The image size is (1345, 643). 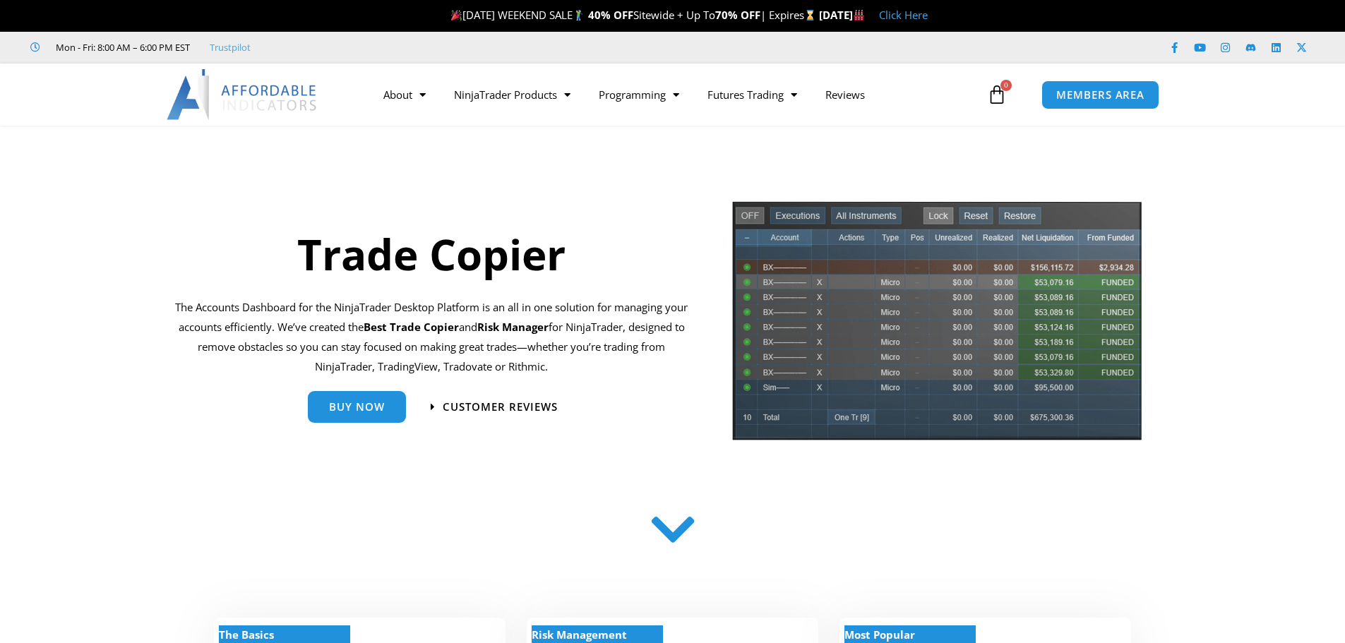 What do you see at coordinates (676, 95) in the screenshot?
I see `nav: Menu` at bounding box center [676, 95].